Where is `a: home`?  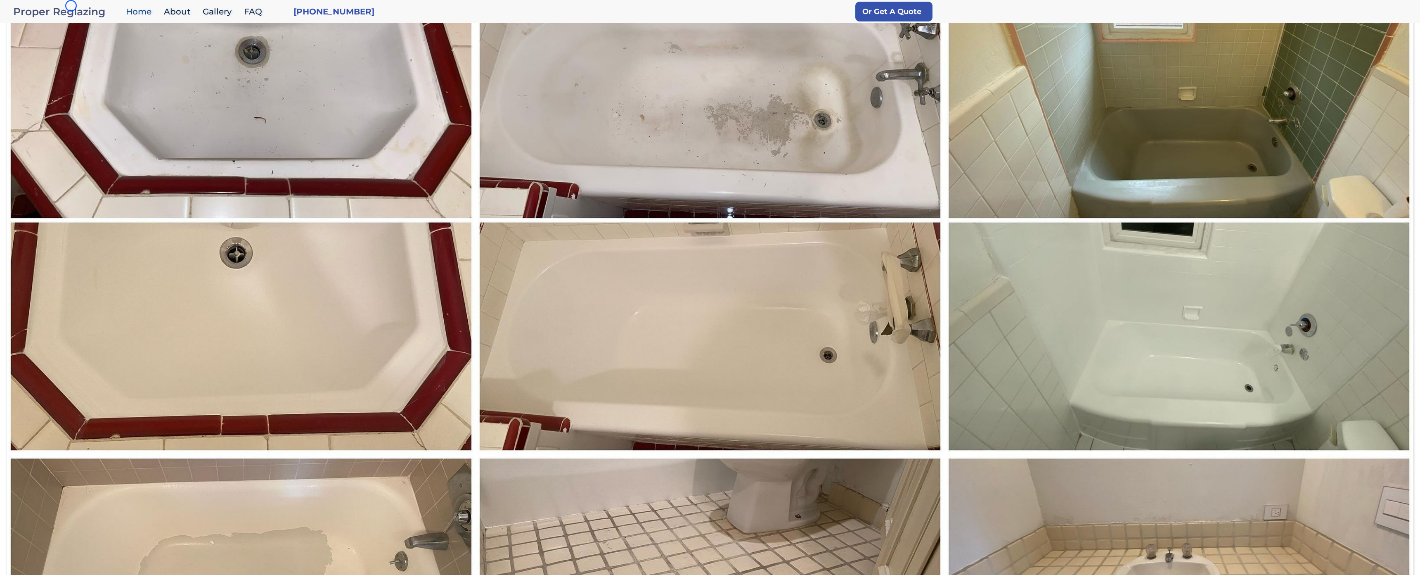
a: home is located at coordinates (67, 12).